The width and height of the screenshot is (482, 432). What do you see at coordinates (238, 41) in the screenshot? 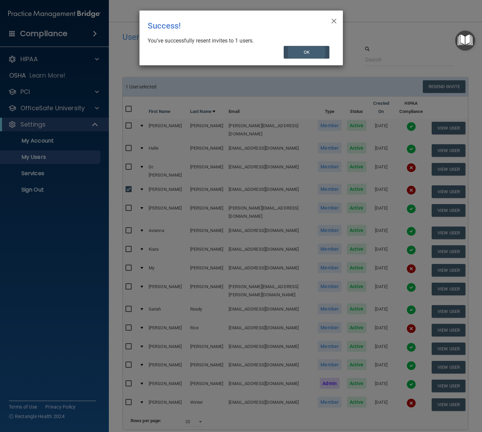
I see `div: You’ve successfully resent invites to 1 users.` at bounding box center [238, 41].